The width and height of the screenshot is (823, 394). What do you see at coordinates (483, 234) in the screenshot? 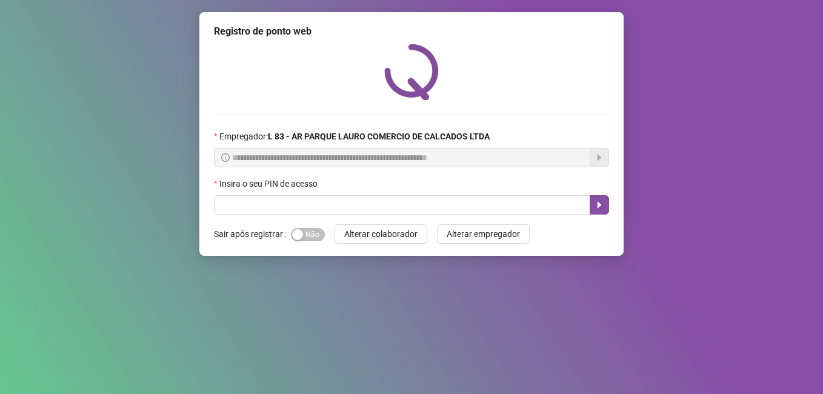
I see `button: Alterar empregador` at bounding box center [483, 234].